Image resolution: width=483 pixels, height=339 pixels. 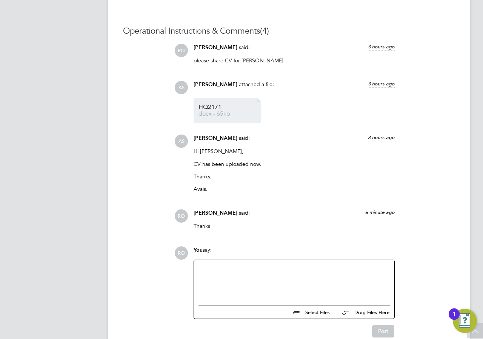 What do you see at coordinates (294, 253) in the screenshot?
I see `div: say:` at bounding box center [294, 253].